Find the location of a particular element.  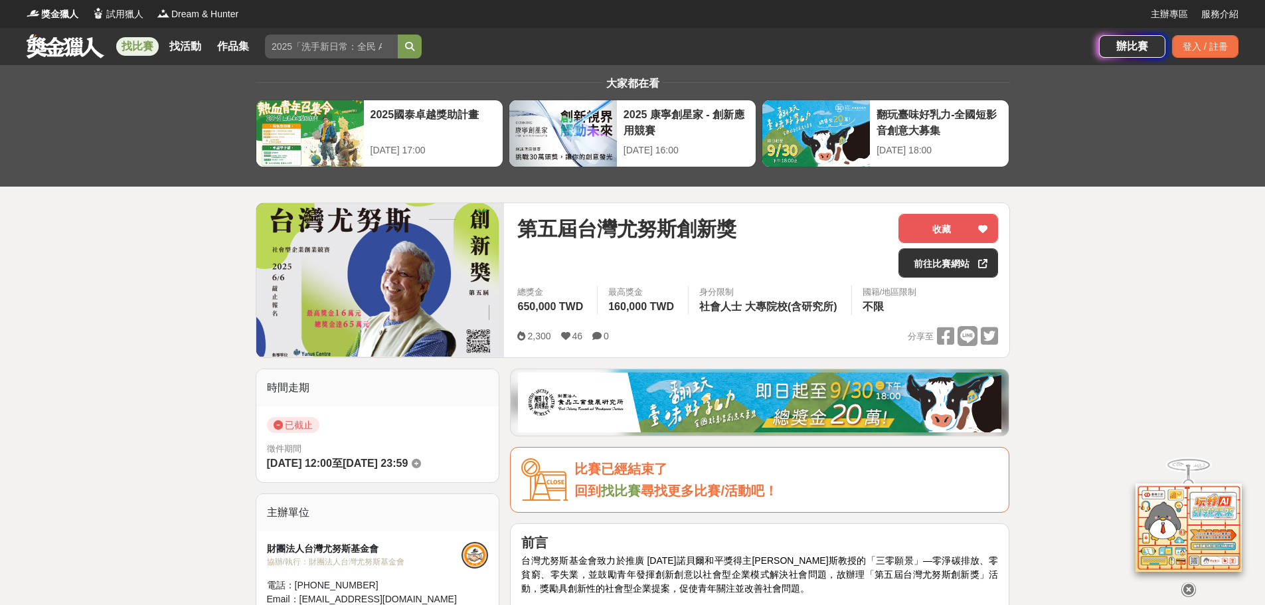

div: 身分限制 is located at coordinates (770, 292).